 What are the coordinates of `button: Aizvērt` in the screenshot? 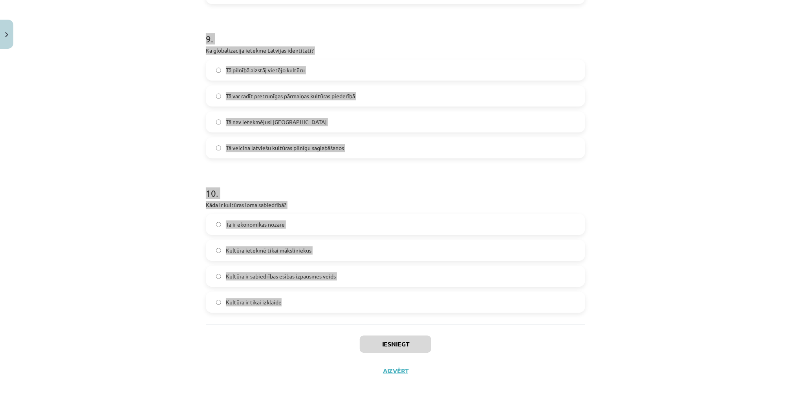 It's located at (396, 371).